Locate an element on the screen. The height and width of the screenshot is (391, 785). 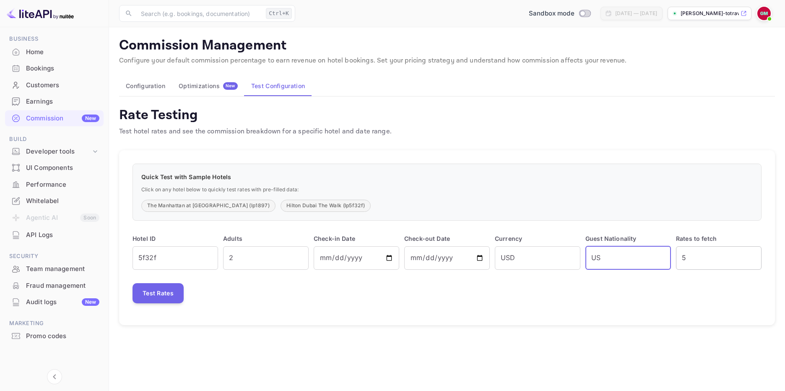
div: CommissionNew is located at coordinates (54, 118).